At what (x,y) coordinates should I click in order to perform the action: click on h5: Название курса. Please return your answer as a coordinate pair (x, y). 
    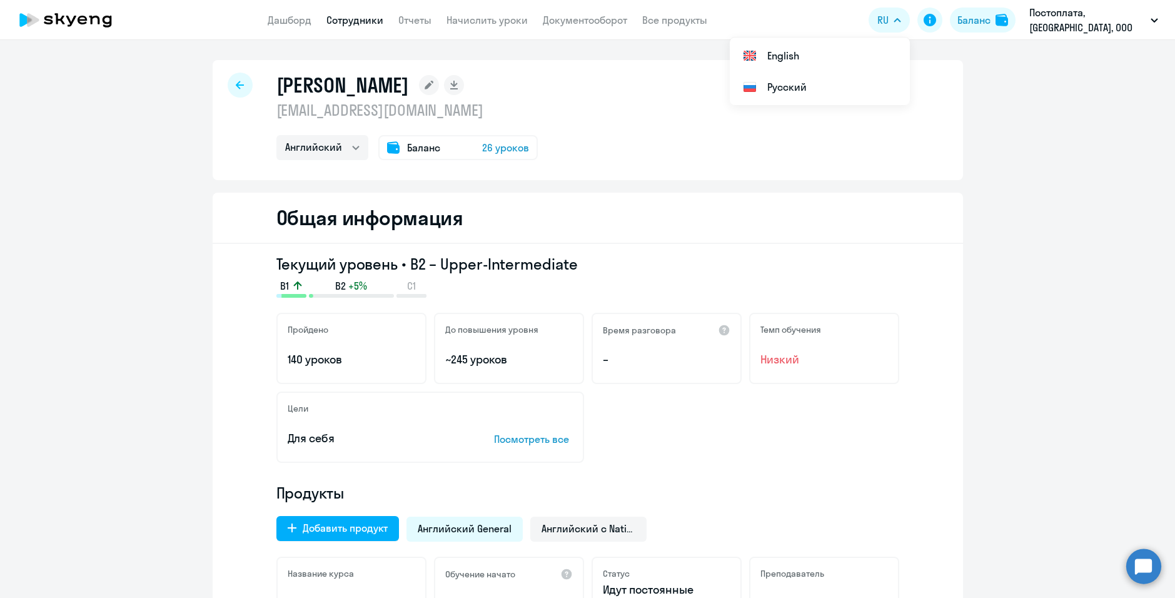
    Looking at the image, I should click on (321, 573).